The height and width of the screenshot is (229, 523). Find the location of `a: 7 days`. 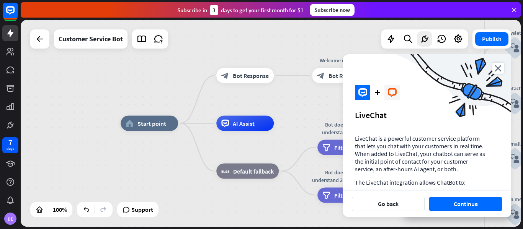

a: 7 days is located at coordinates (10, 145).